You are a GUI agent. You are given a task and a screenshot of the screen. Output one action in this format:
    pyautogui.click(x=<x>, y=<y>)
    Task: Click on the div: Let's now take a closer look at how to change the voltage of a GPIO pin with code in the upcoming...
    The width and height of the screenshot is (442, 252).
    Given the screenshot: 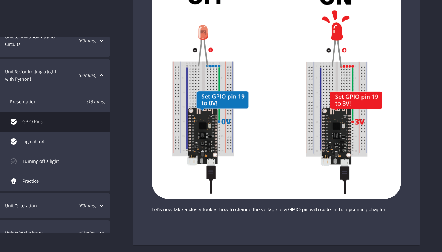 What is the action you would take?
    pyautogui.click(x=276, y=210)
    